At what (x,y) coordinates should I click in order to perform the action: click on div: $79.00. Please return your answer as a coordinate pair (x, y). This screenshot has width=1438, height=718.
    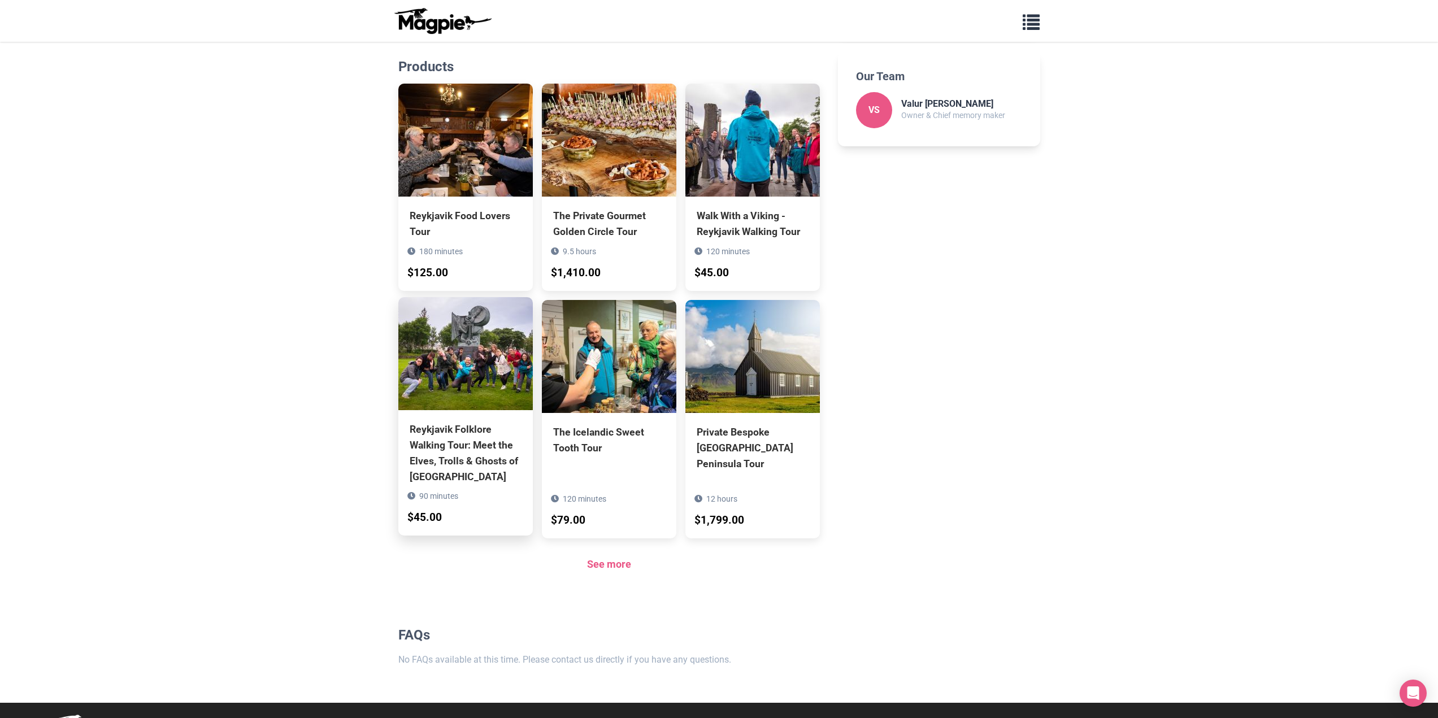
    Looking at the image, I should click on (568, 520).